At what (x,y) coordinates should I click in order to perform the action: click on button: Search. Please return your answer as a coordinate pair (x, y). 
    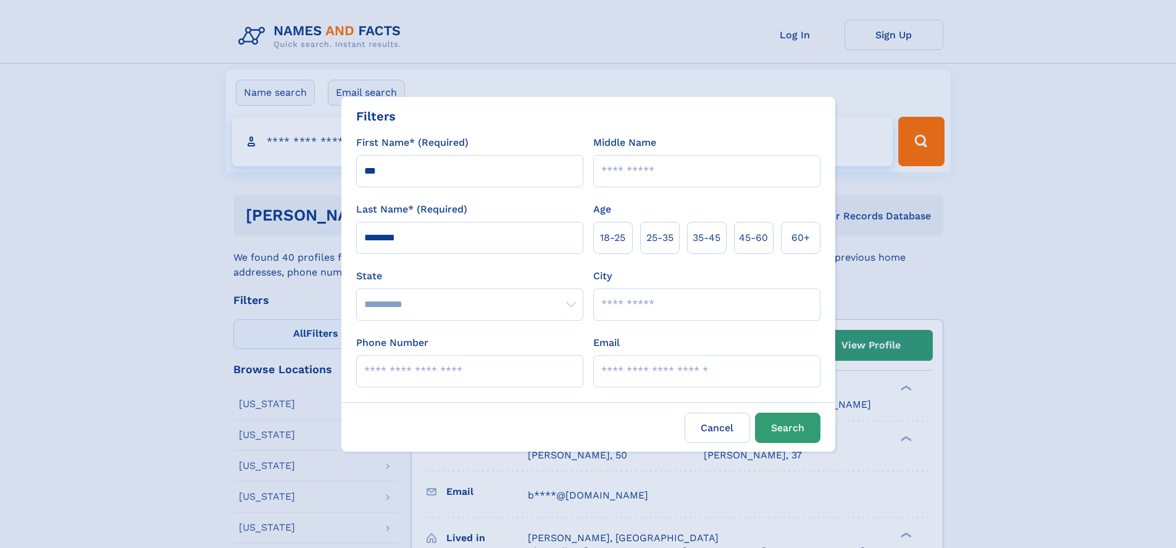
    Looking at the image, I should click on (788, 427).